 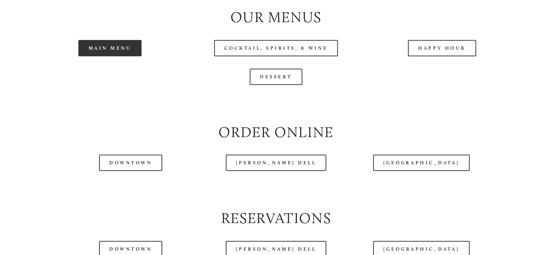 What do you see at coordinates (276, 218) in the screenshot?
I see `h2: Reservations` at bounding box center [276, 218].